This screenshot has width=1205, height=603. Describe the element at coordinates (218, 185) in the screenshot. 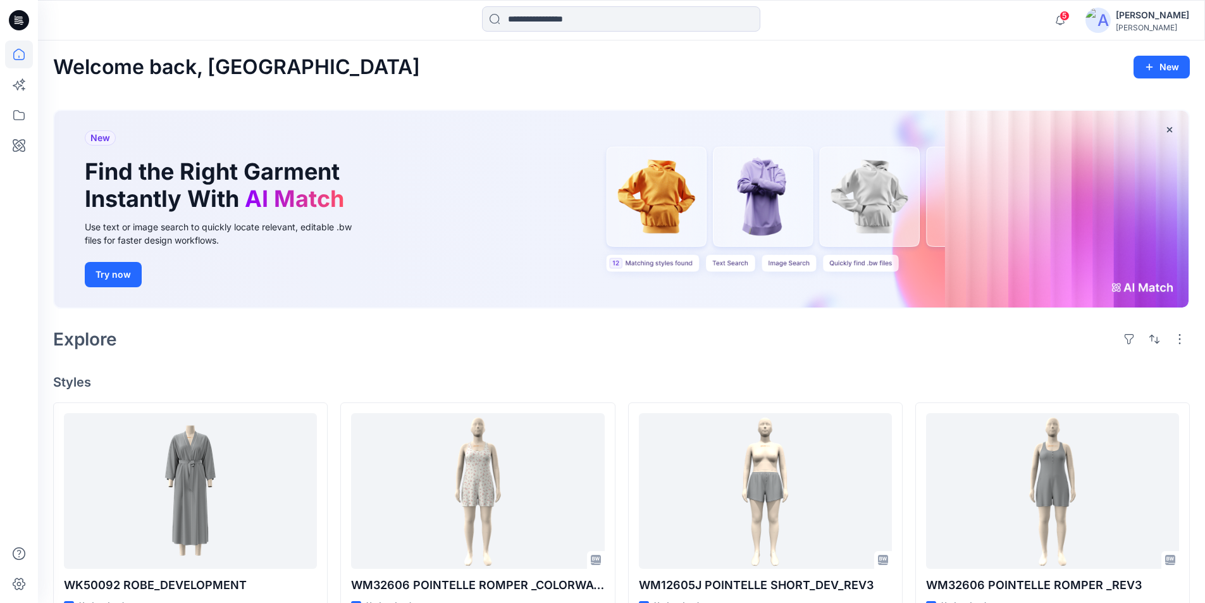

I see `h1: Find the Right Garment Instantly With` at that location.